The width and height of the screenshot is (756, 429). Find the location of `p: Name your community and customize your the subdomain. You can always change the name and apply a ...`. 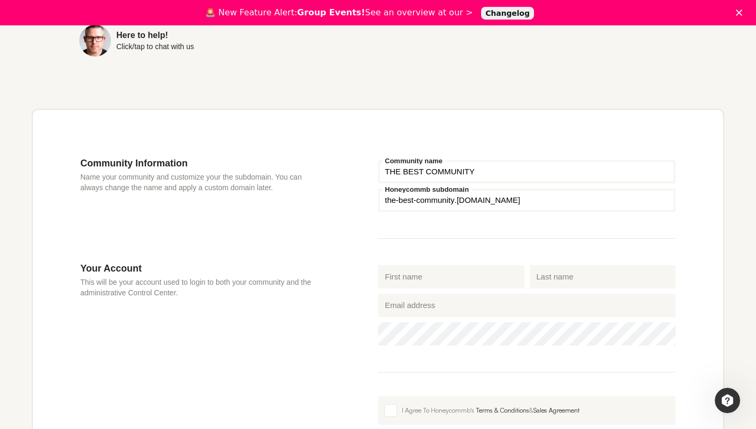

p: Name your community and customize your the subdomain. You can always change the name and apply a ... is located at coordinates (197, 182).